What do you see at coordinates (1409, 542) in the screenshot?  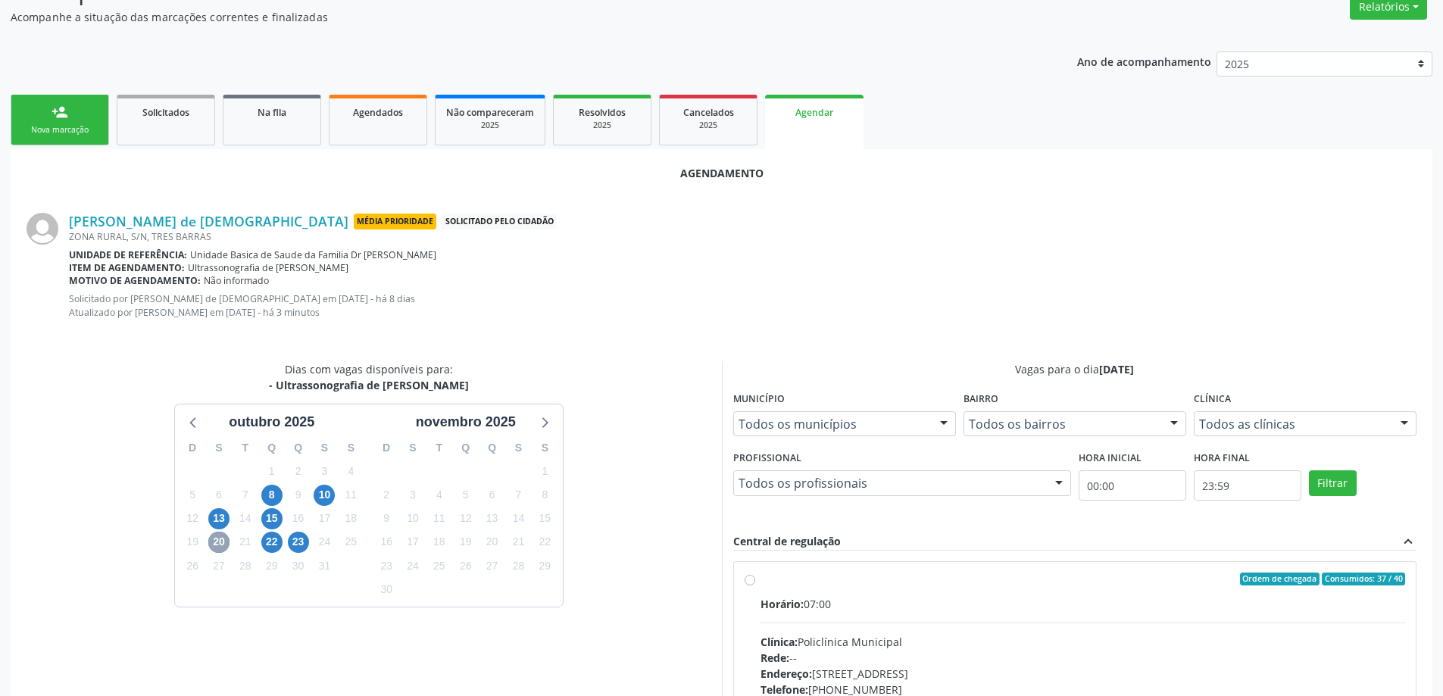 I see `i: expand_less` at bounding box center [1409, 542].